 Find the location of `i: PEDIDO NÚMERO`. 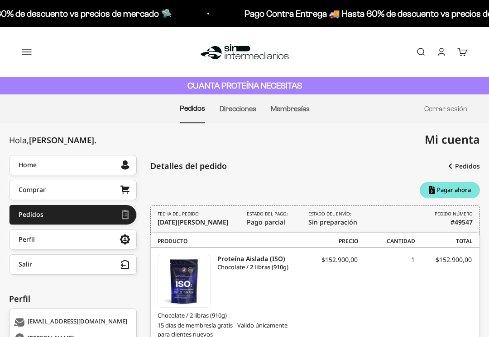

i: PEDIDO NÚMERO is located at coordinates (453, 214).